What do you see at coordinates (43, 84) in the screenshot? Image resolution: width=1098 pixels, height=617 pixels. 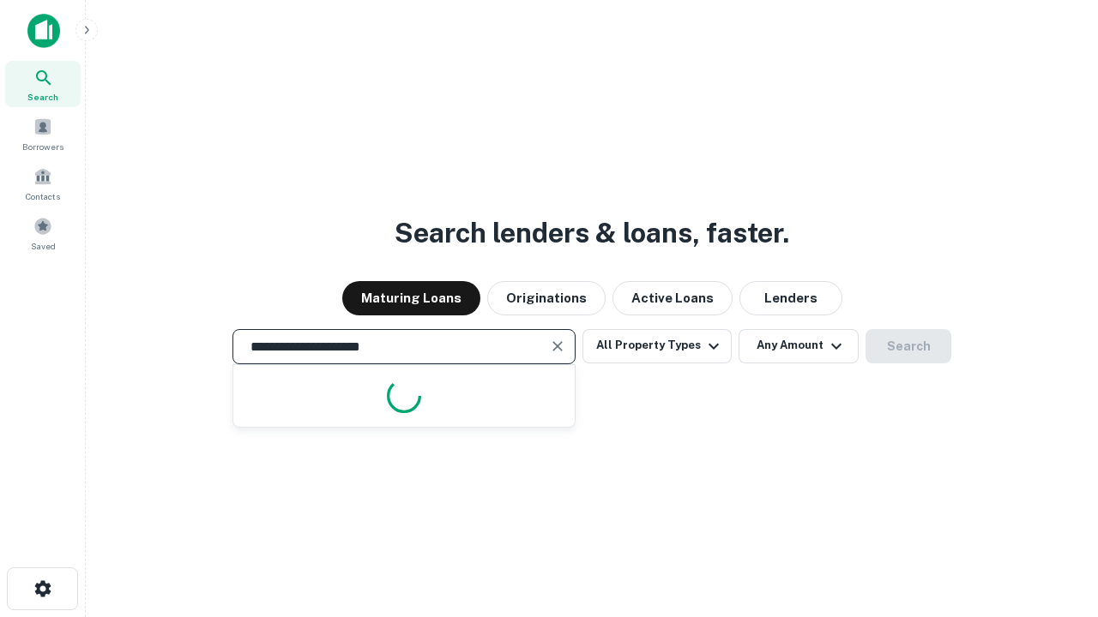 I see `a: Search` at bounding box center [43, 84].